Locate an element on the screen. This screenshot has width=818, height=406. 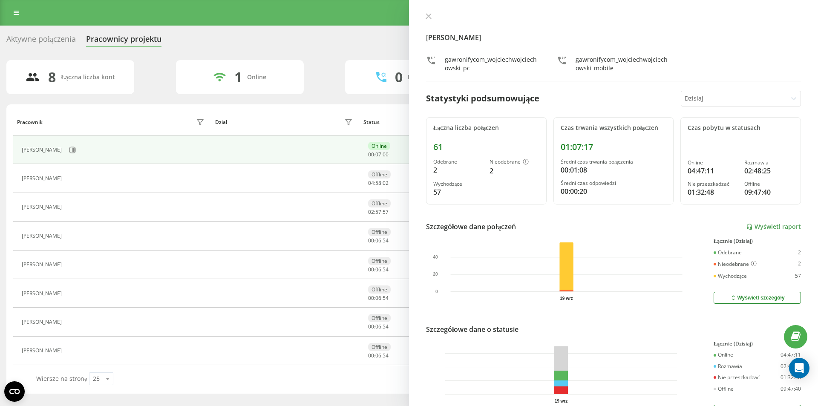
div: Statystyki podsumowujące is located at coordinates (483, 98).